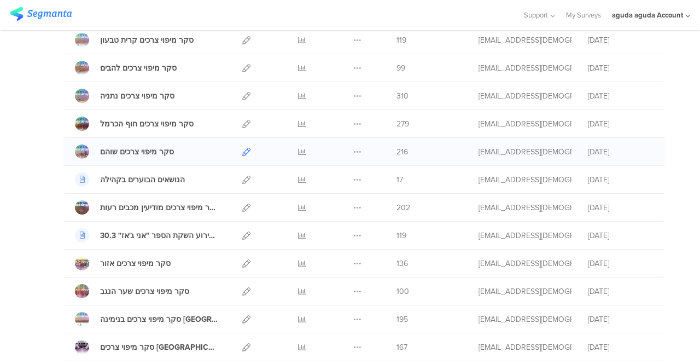  Describe the element at coordinates (536, 15) in the screenshot. I see `span: Support` at that location.